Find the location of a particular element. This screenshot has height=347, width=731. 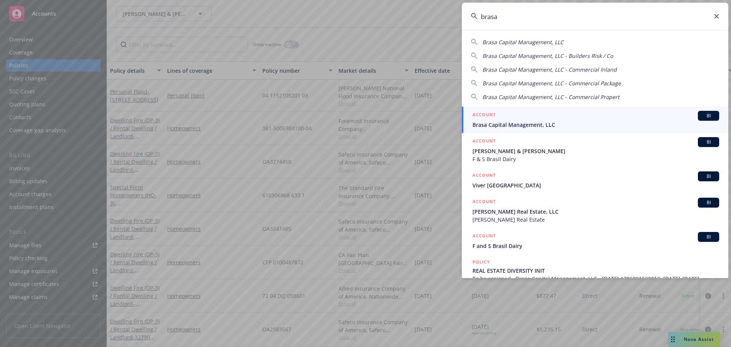

h5: POLICY is located at coordinates (481, 262).